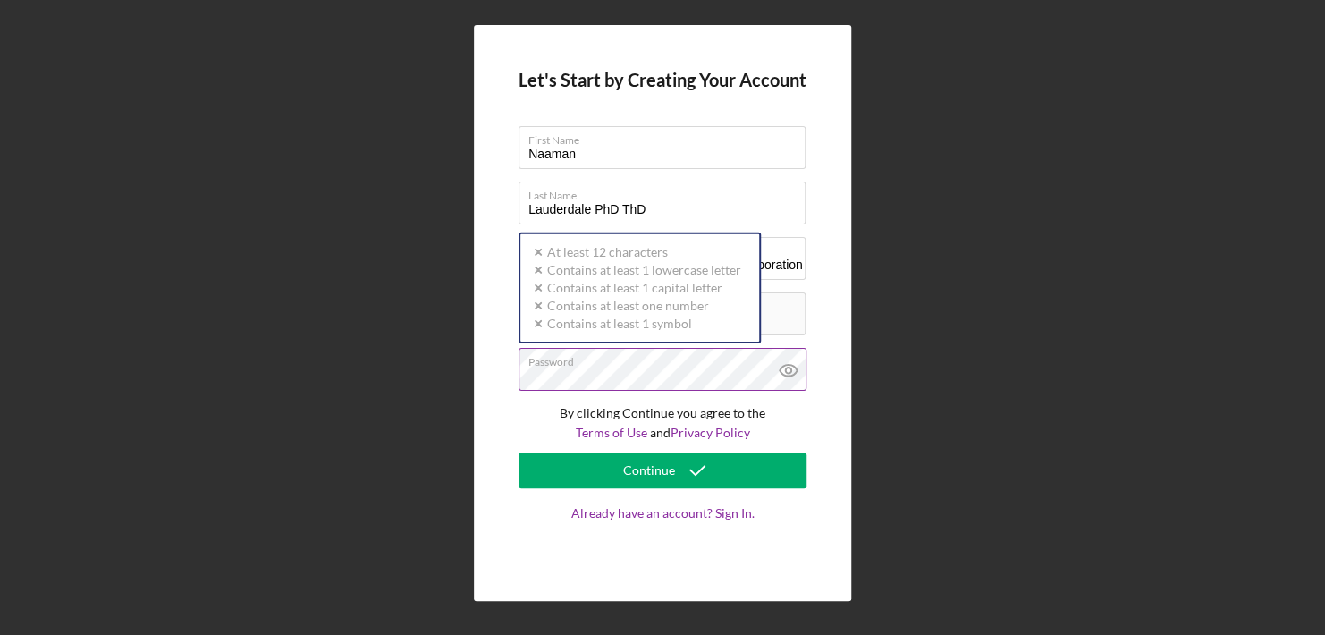 The image size is (1325, 635). What do you see at coordinates (635, 270) in the screenshot?
I see `div: Contains at least 1 lowercase letter` at bounding box center [635, 270].